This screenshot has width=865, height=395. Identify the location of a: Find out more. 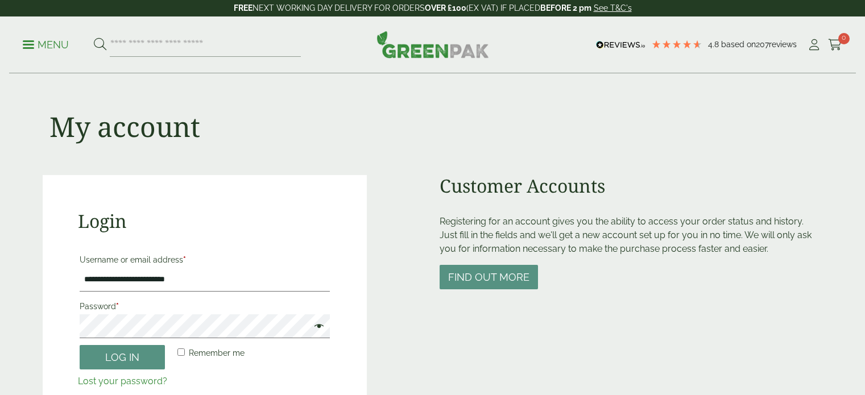
(488, 277).